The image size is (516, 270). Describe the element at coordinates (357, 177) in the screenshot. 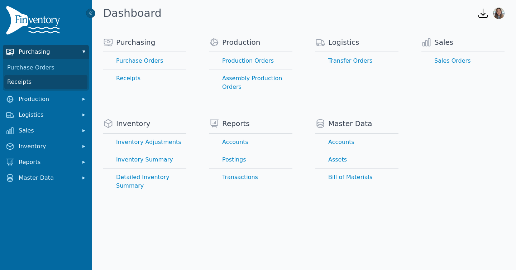

I see `a: Bill of Materials` at that location.